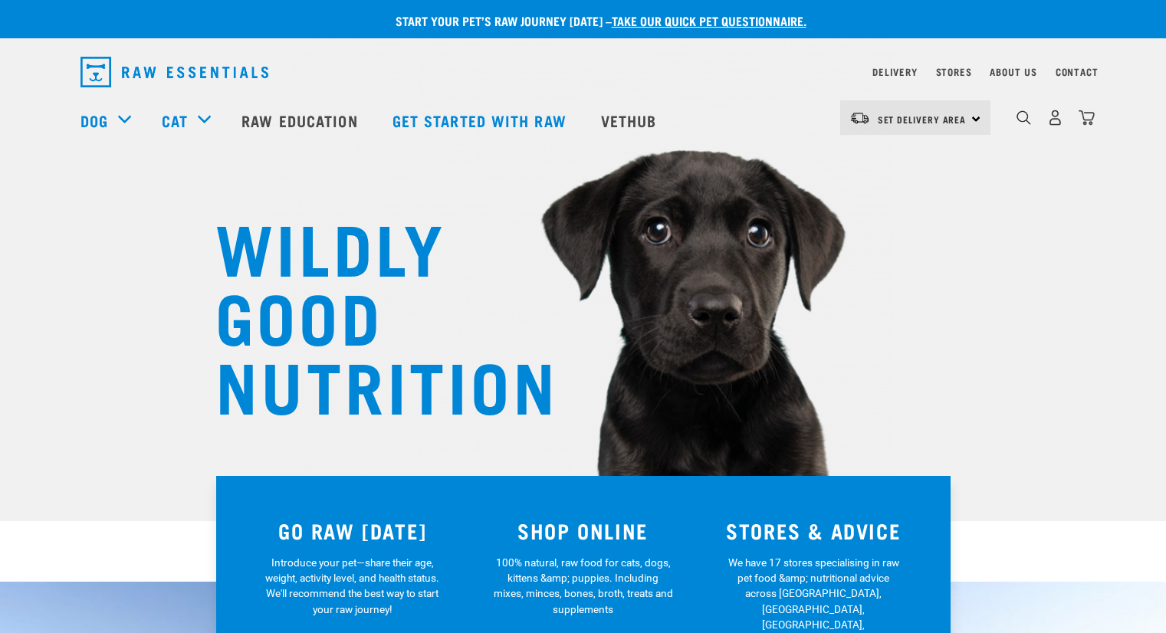 The height and width of the screenshot is (633, 1166). I want to click on h3: SHOP ONLINE, so click(583, 531).